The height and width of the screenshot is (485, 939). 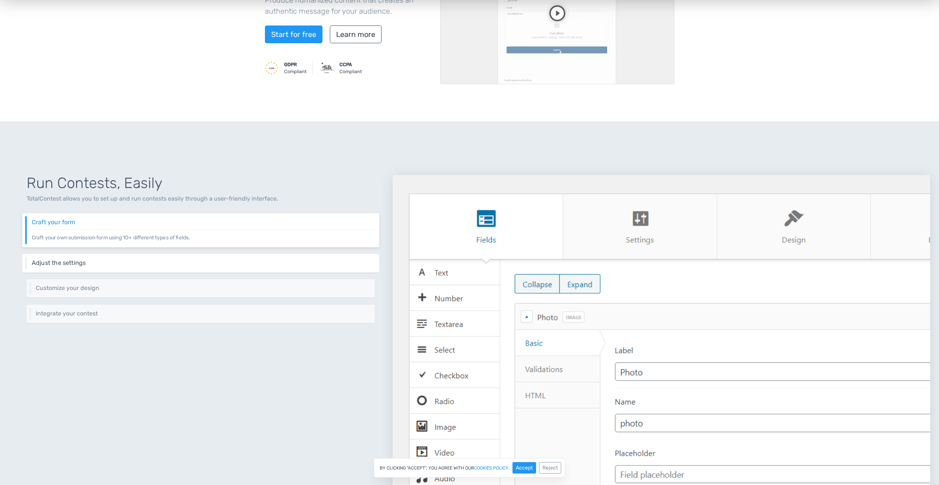 What do you see at coordinates (203, 317) in the screenshot?
I see `p: Integrate your contest easily using different methods including shortcodes, embed code, REST API ...` at bounding box center [203, 317].